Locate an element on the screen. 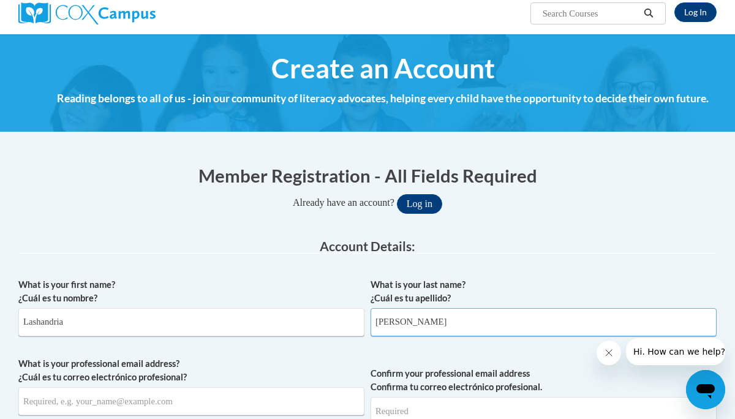 This screenshot has width=735, height=419. button: Log in is located at coordinates (420, 204).